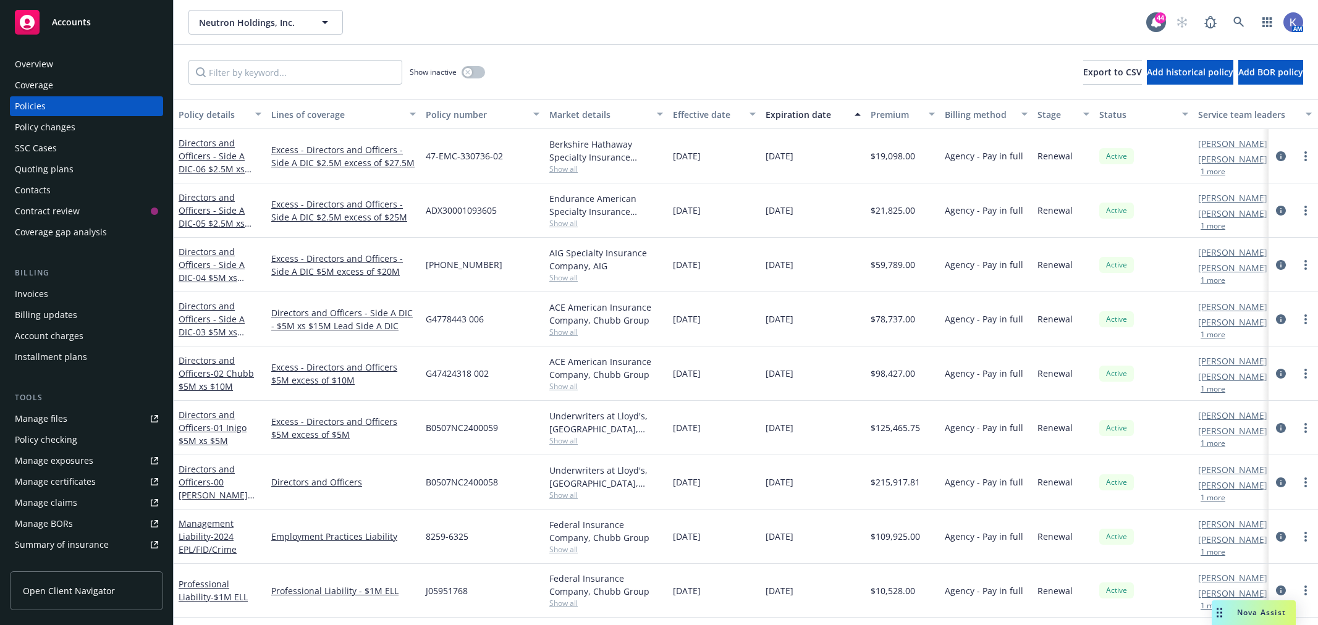 The width and height of the screenshot is (1318, 625). What do you see at coordinates (483, 114) in the screenshot?
I see `button: Policy number` at bounding box center [483, 114].